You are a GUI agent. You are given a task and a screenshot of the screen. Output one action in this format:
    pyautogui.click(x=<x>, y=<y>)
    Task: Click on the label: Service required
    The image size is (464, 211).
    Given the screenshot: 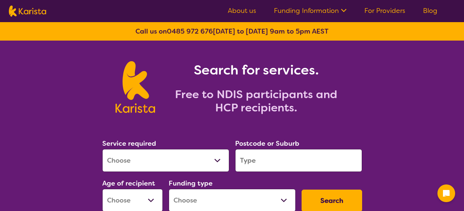 What is the action you would take?
    pyautogui.click(x=129, y=143)
    